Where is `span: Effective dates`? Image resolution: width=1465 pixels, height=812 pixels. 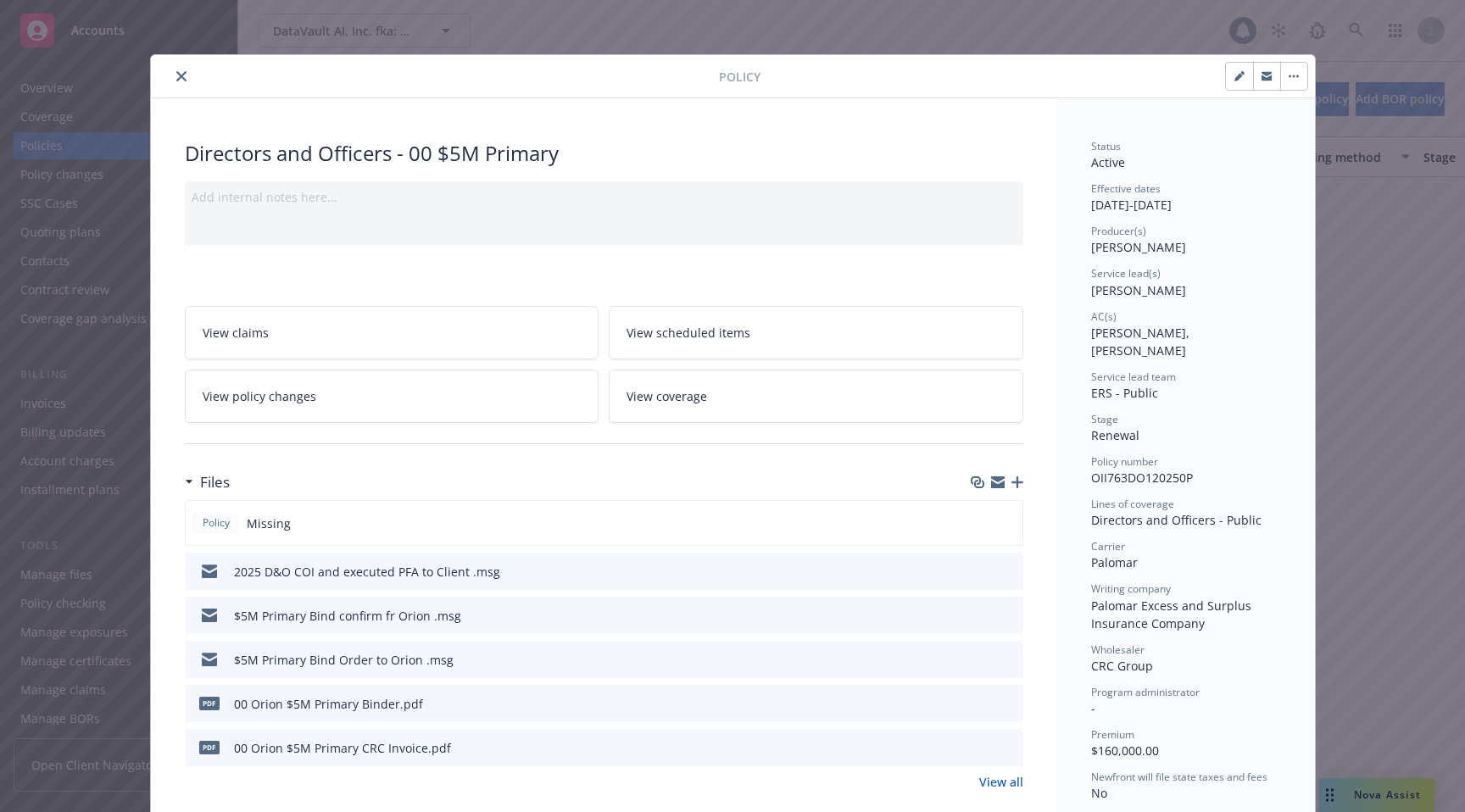
span: Effective dates is located at coordinates (1126, 188).